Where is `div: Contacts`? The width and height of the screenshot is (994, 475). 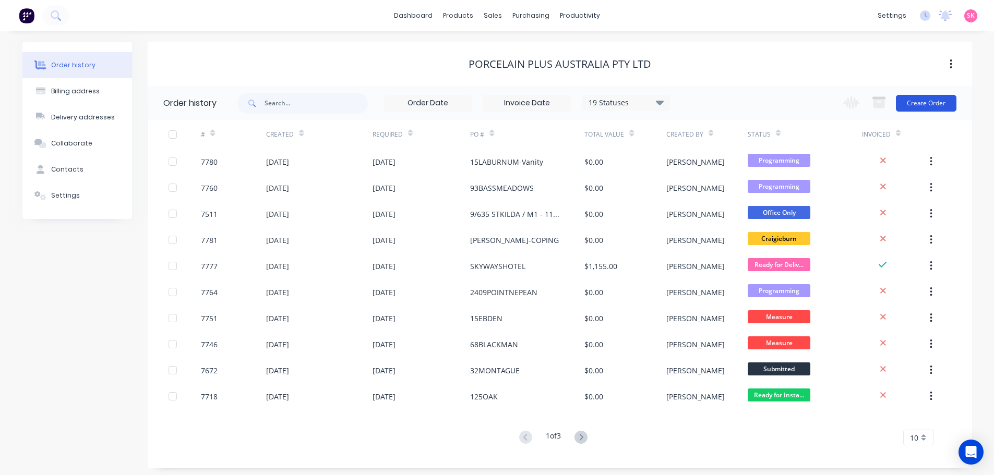 div: Contacts is located at coordinates (67, 170).